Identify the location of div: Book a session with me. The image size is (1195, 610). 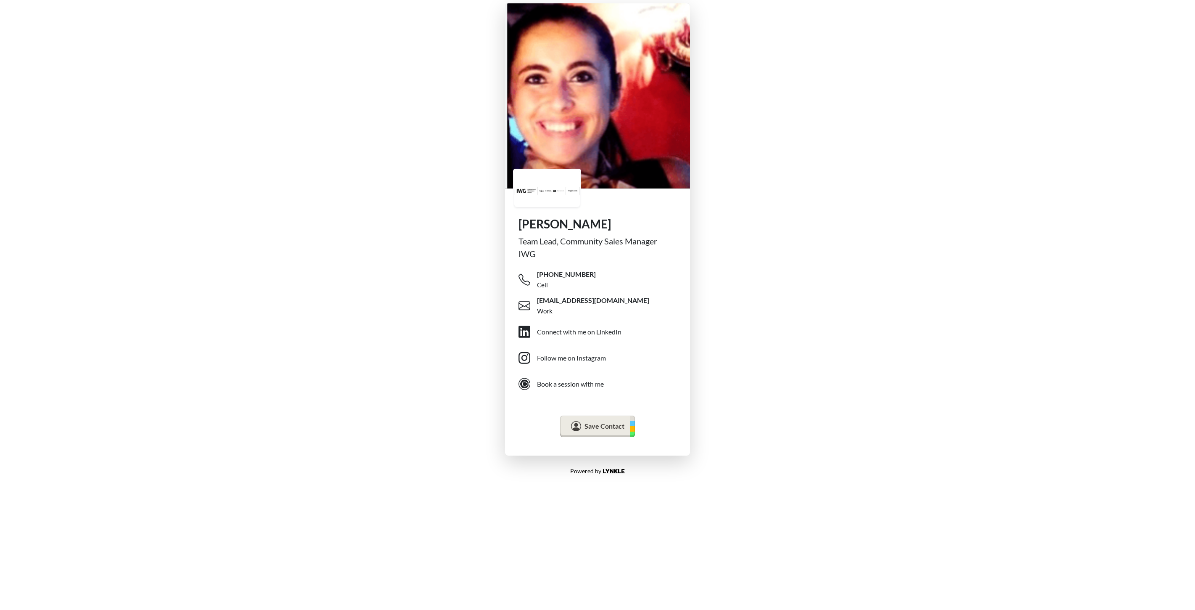
(570, 384).